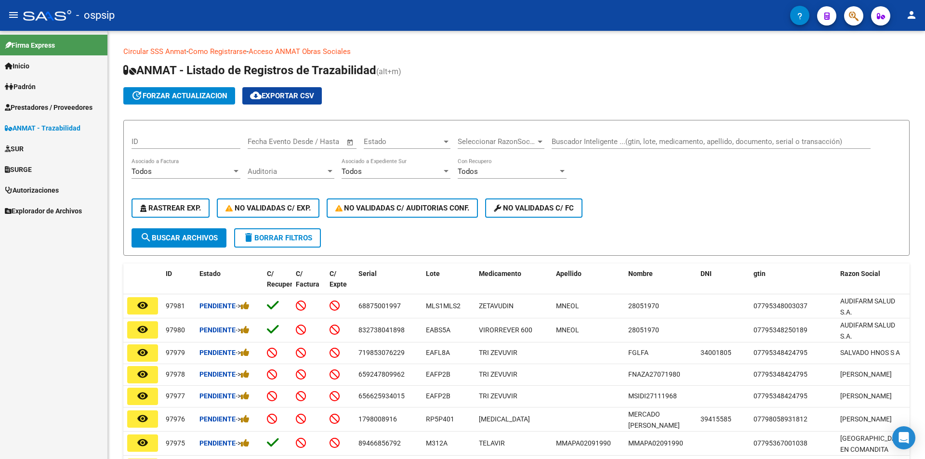  What do you see at coordinates (534, 208) in the screenshot?
I see `span: No validadas c/ FC` at bounding box center [534, 208].